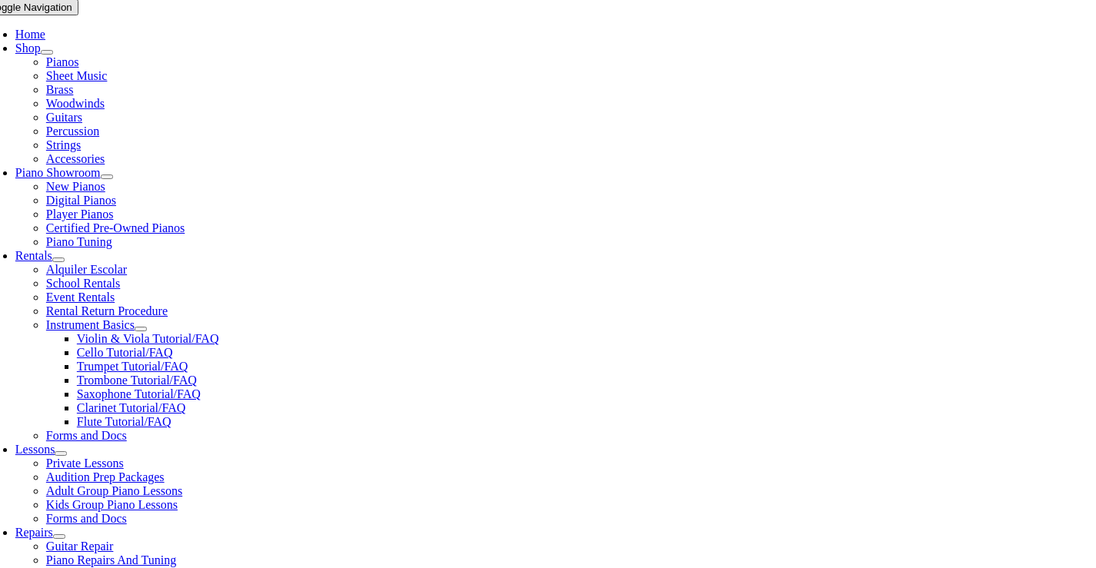 Image resolution: width=1096 pixels, height=568 pixels. I want to click on span: Pianos, so click(62, 62).